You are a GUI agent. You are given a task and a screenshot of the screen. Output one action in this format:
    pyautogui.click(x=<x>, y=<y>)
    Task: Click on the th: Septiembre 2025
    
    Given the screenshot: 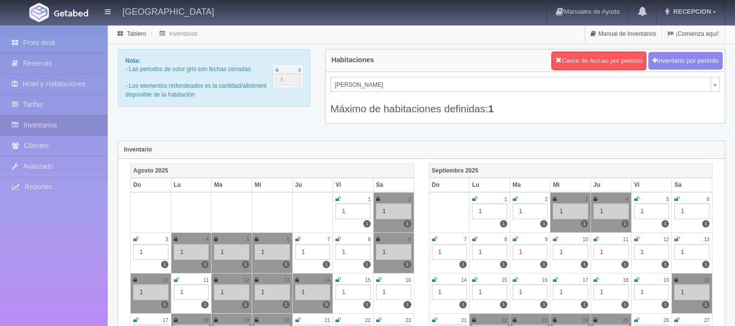 What is the action you would take?
    pyautogui.click(x=570, y=170)
    